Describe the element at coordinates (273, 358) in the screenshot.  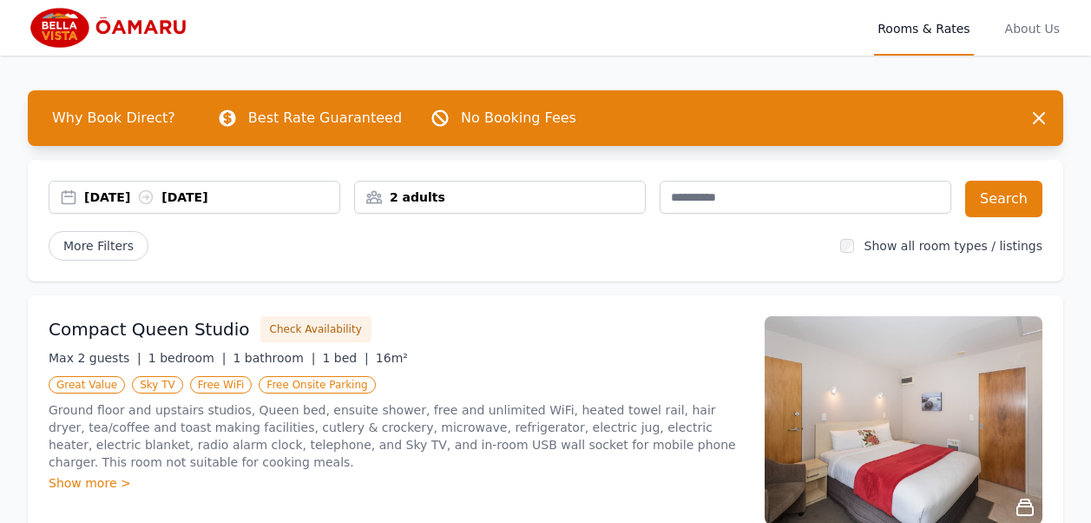
I see `span: 1 bathroom |` at that location.